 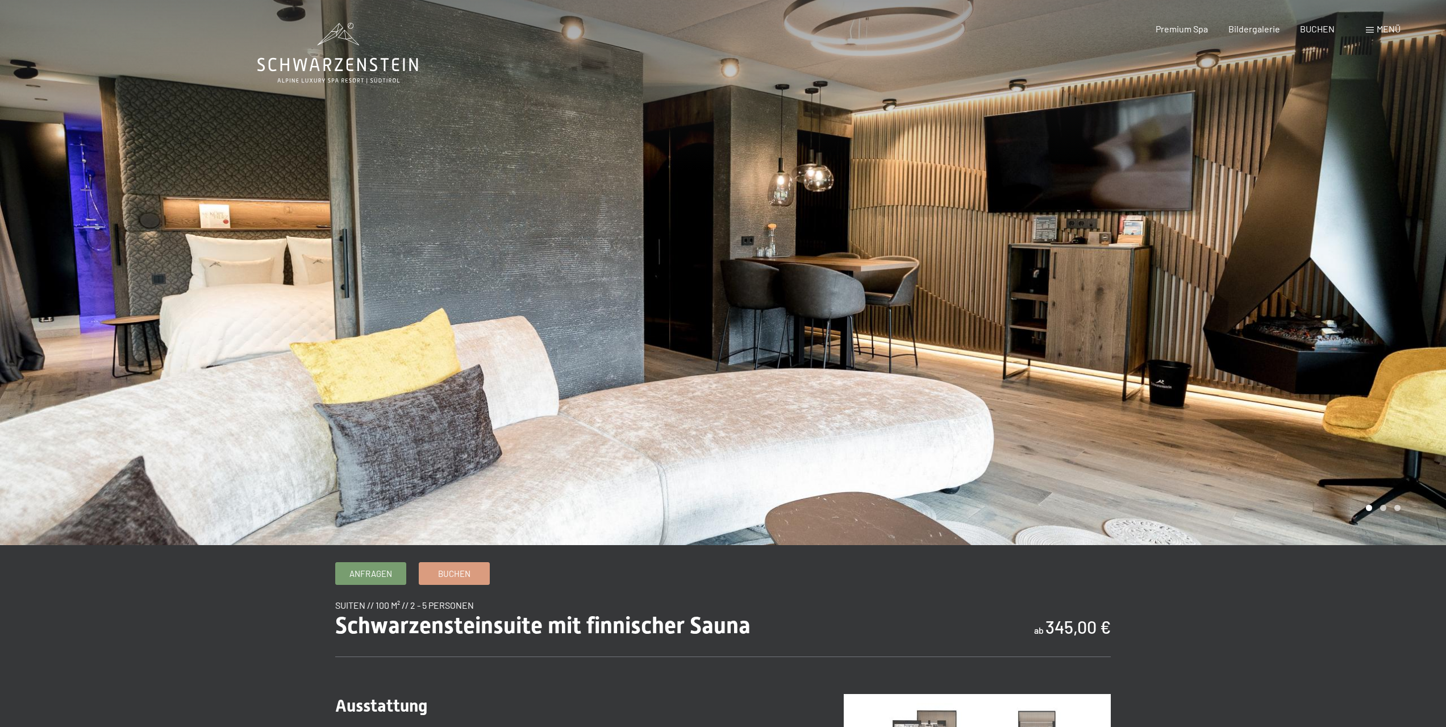 I want to click on span: BUCHEN, so click(x=1317, y=28).